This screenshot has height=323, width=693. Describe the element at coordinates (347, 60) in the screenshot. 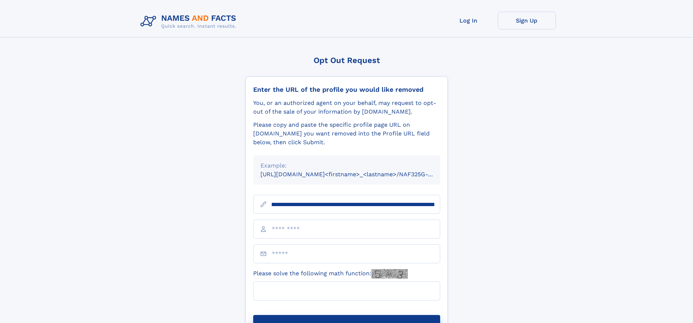

I see `div: Opt Out Request` at that location.